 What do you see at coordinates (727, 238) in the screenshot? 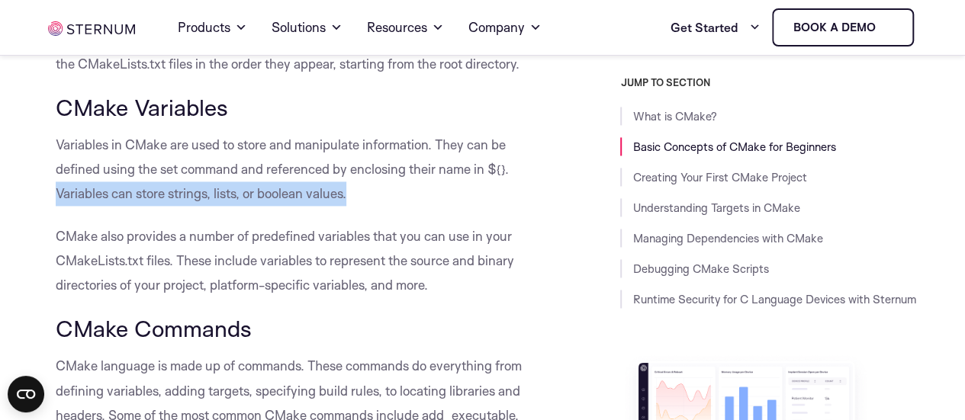
I see `a: Managing Dependencies with CMake` at bounding box center [727, 238].